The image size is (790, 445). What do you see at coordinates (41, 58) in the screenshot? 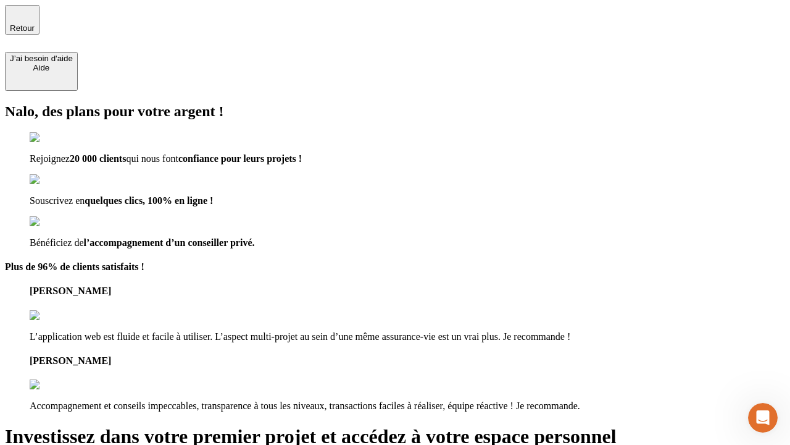
I see `div: J’ai besoin d'aide` at bounding box center [41, 58].